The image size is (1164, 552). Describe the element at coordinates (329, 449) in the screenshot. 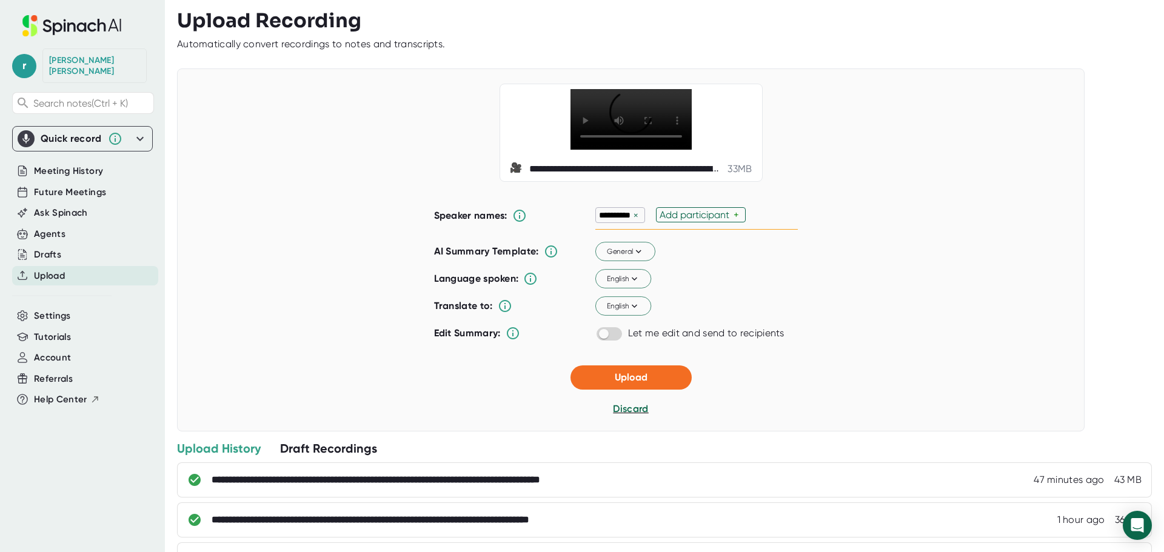

I see `div: Draft Recordings` at that location.